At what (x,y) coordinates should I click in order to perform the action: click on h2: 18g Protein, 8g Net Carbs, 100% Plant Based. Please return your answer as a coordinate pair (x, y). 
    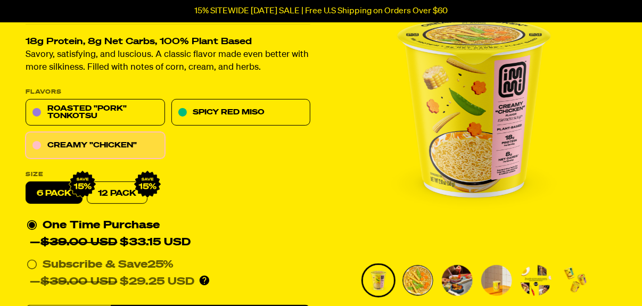
    Looking at the image, I should click on (168, 42).